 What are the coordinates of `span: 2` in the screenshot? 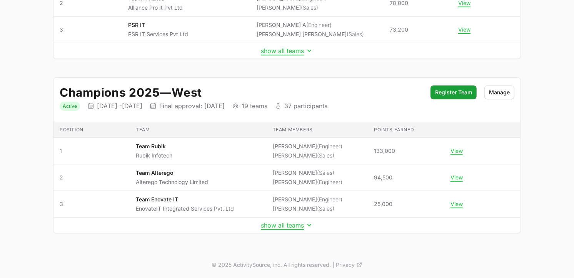 It's located at (92, 177).